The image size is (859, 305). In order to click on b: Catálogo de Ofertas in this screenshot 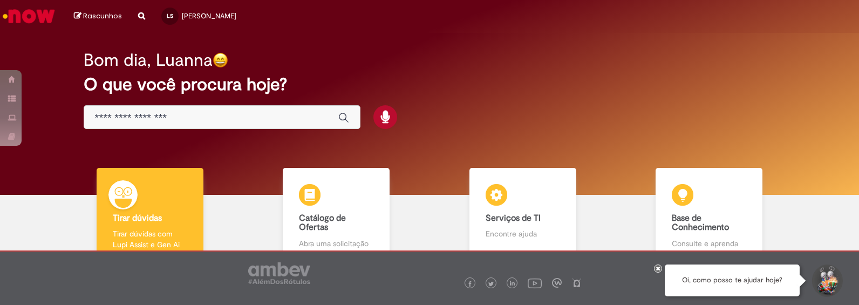, I will do `click(322, 223)`.